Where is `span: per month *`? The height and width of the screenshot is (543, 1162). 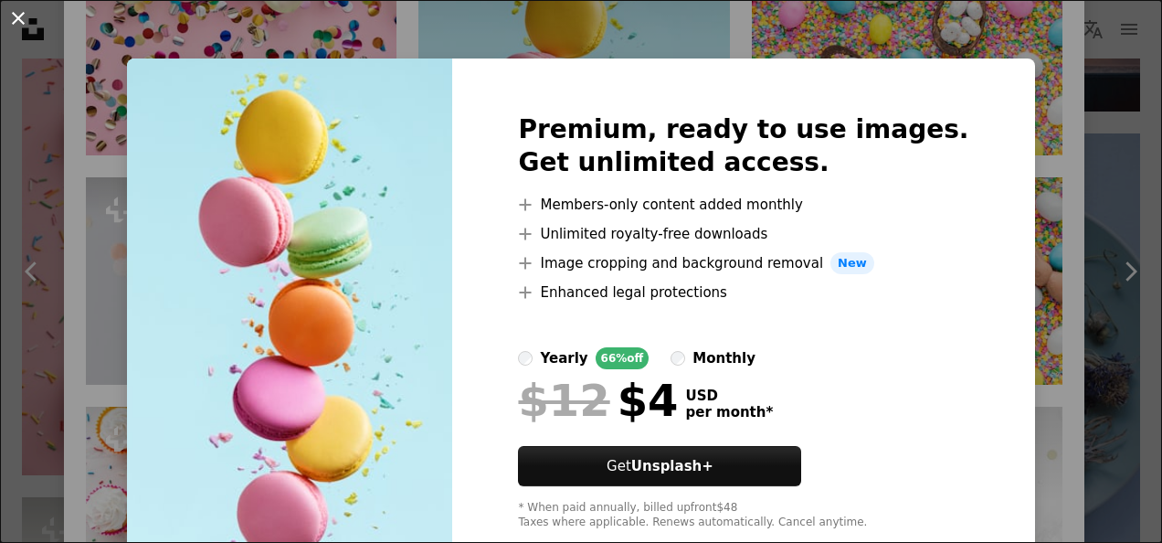 span: per month * is located at coordinates (729, 412).